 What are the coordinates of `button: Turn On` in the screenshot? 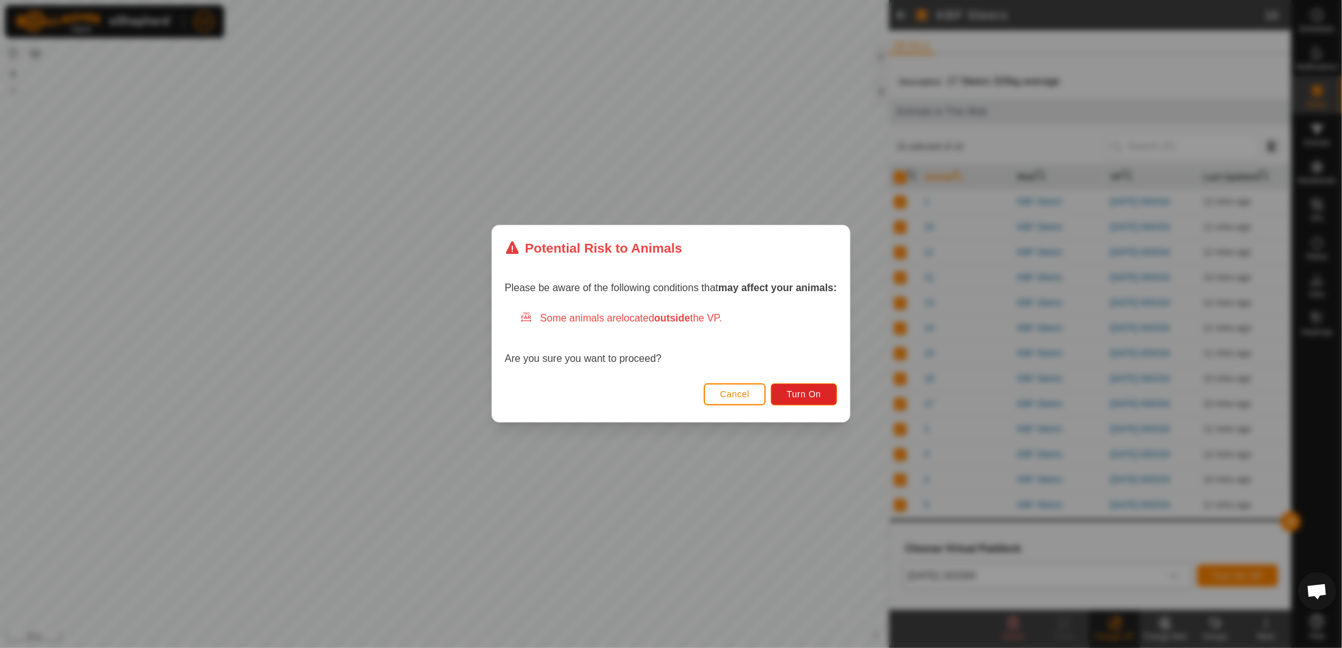 It's located at (804, 394).